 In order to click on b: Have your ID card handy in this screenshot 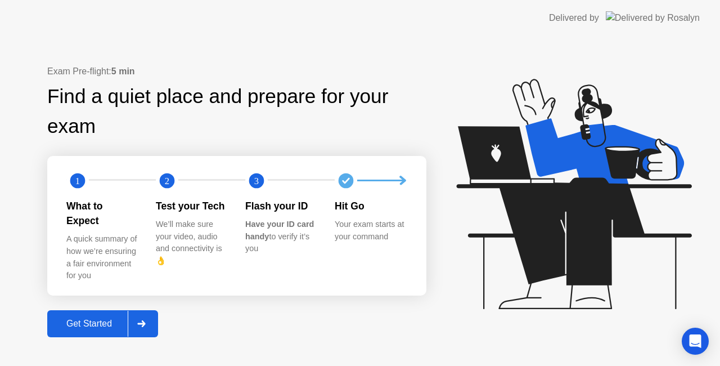, I will do `click(280, 230)`.